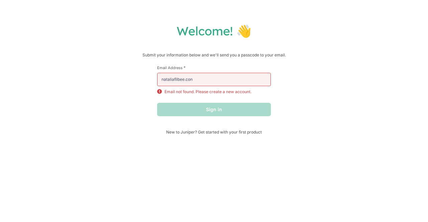  I want to click on label: Email Address, so click(214, 68).